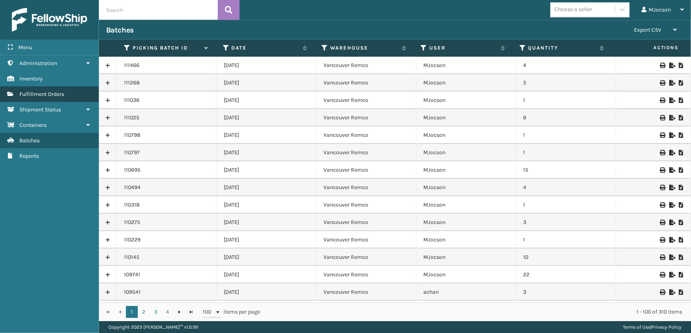  What do you see at coordinates (649, 48) in the screenshot?
I see `span: Actions` at bounding box center [649, 48].